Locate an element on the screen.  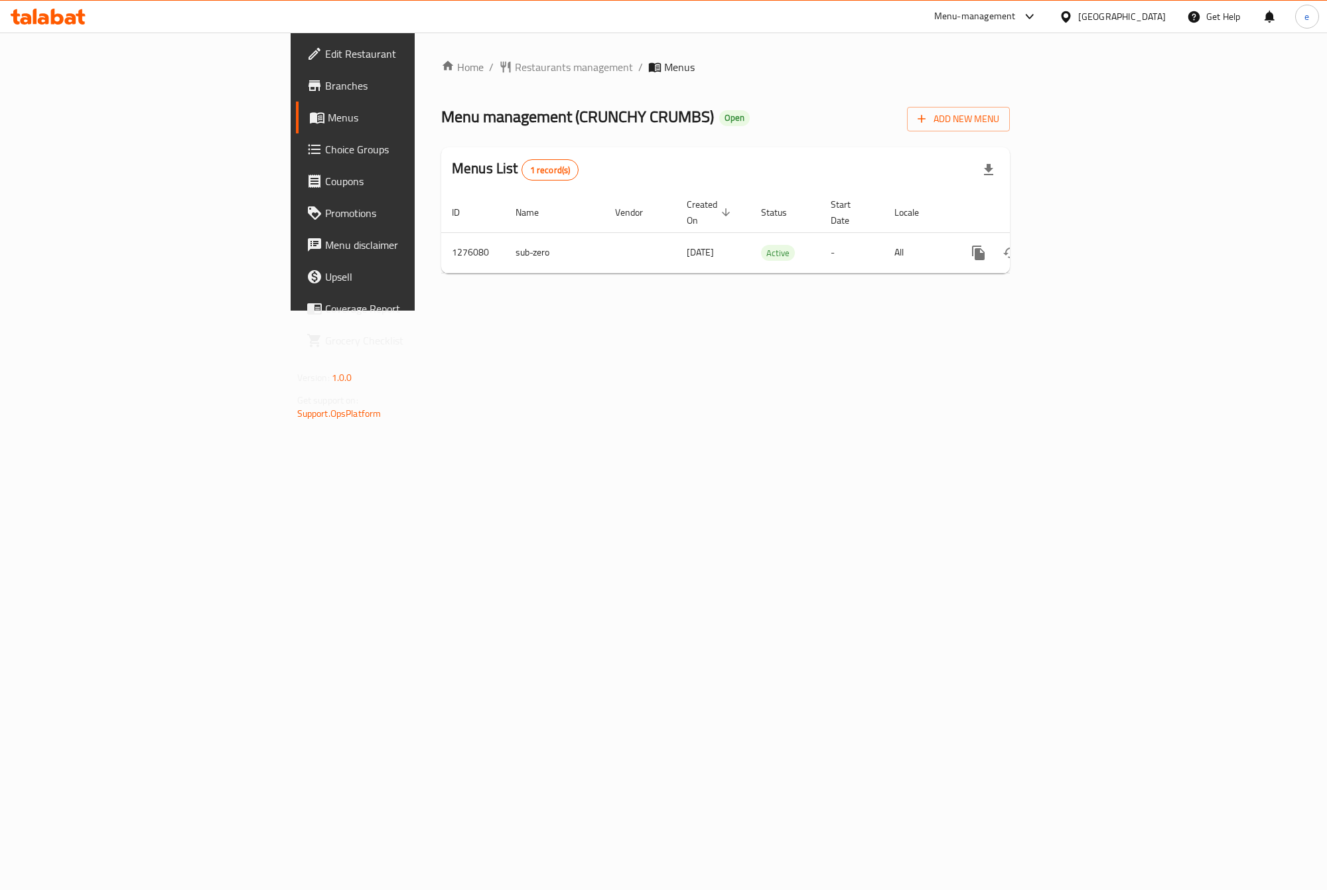
button: more is located at coordinates (979, 253).